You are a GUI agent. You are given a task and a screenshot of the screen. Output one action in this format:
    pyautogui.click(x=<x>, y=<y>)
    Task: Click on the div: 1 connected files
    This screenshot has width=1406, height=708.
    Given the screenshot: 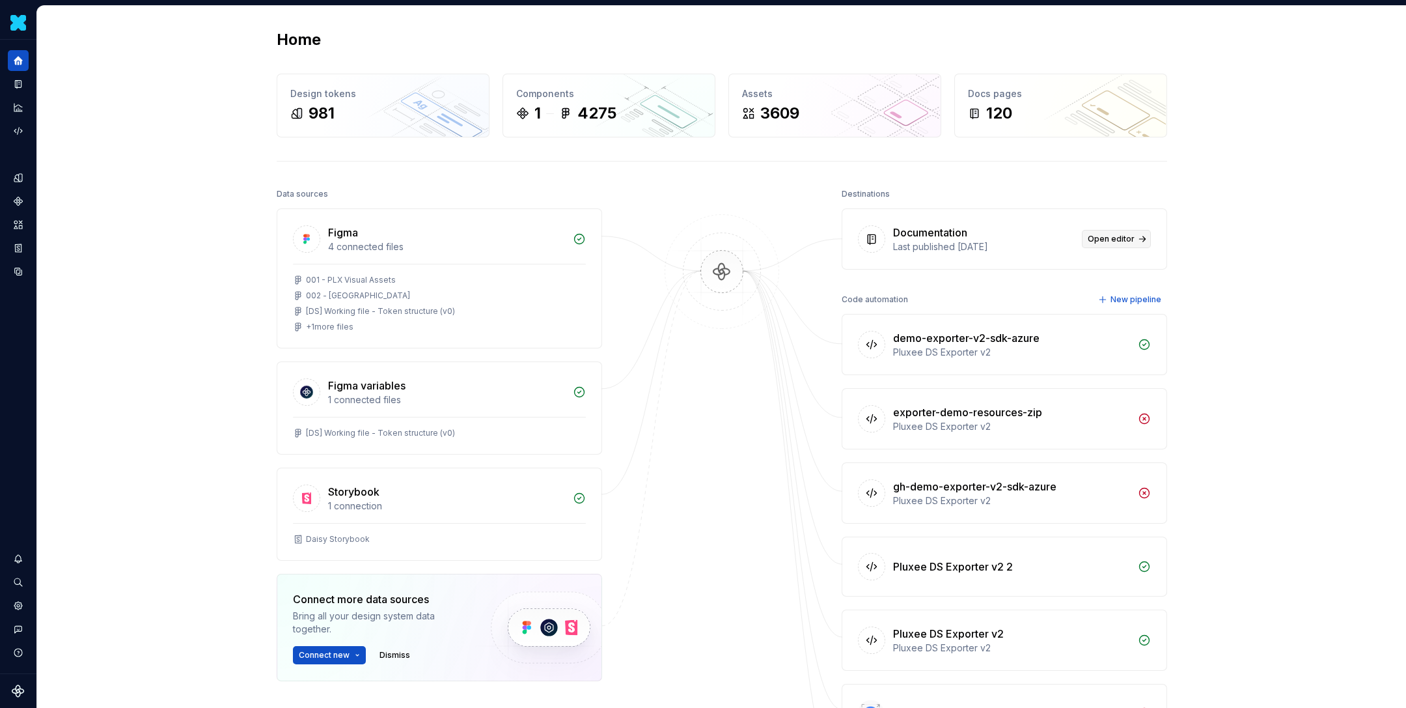 What is the action you would take?
    pyautogui.click(x=447, y=400)
    